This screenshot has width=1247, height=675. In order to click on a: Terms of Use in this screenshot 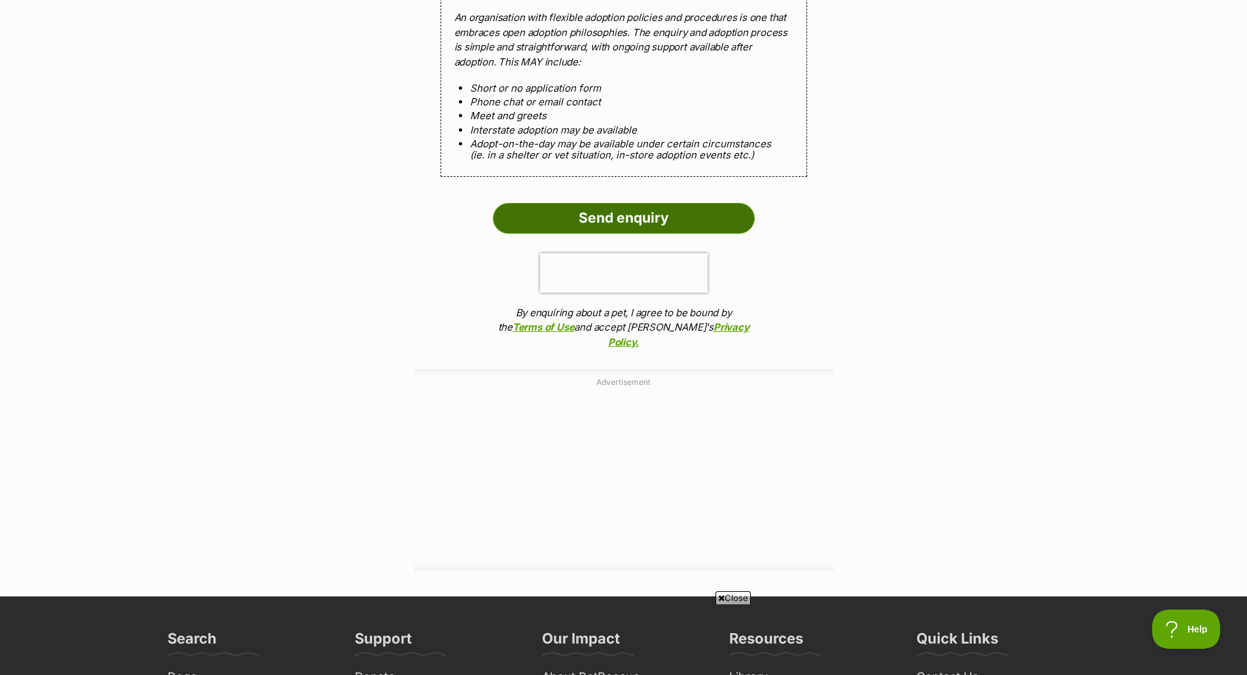, I will do `click(543, 327)`.